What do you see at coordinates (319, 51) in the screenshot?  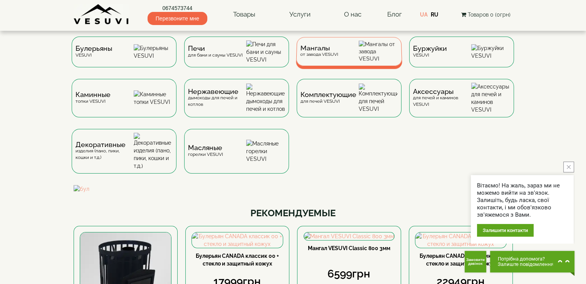 I see `div: от завода VESUVI` at bounding box center [319, 51].